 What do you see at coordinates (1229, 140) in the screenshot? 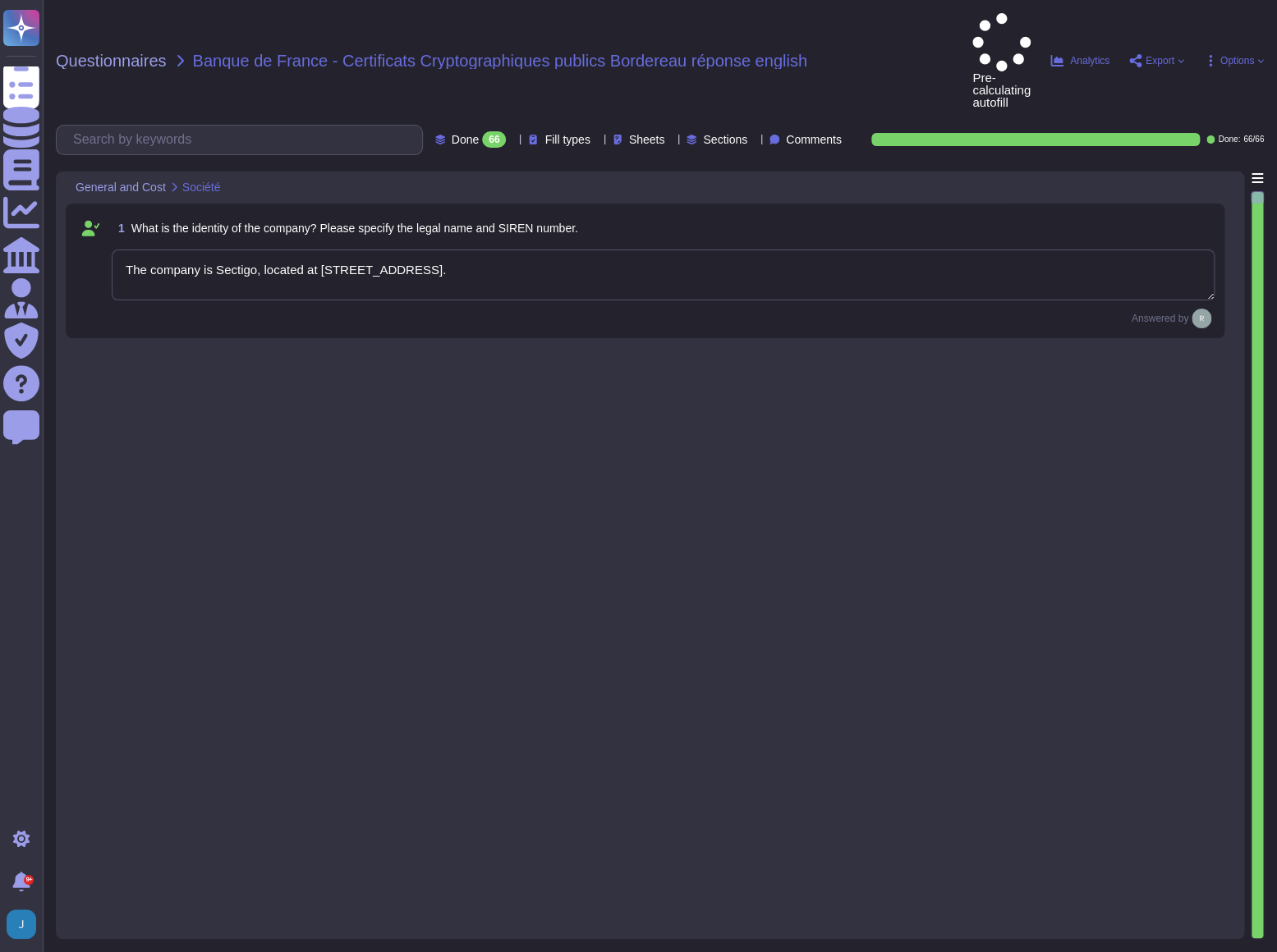
I see `span: Done:` at bounding box center [1229, 140].